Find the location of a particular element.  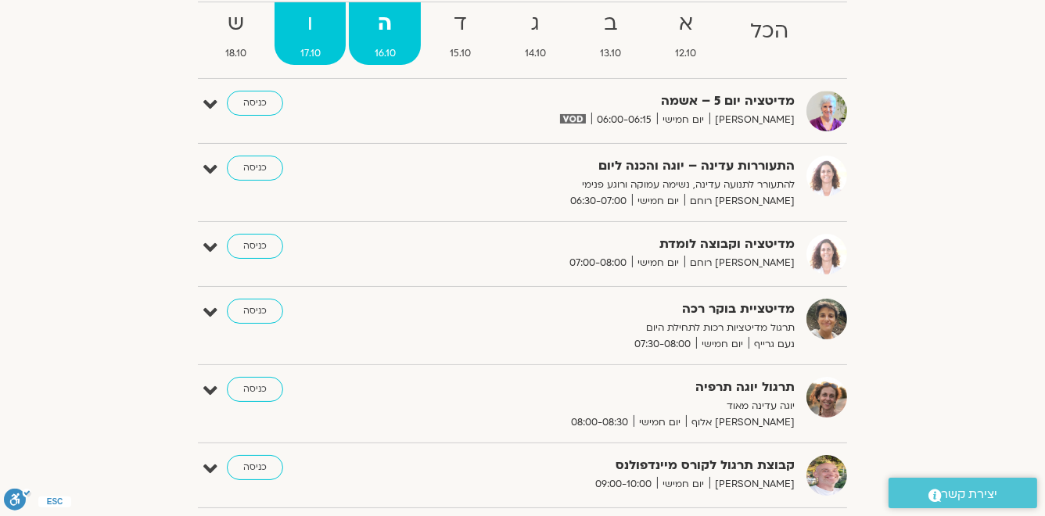

a: א12.10 is located at coordinates (686, 34).